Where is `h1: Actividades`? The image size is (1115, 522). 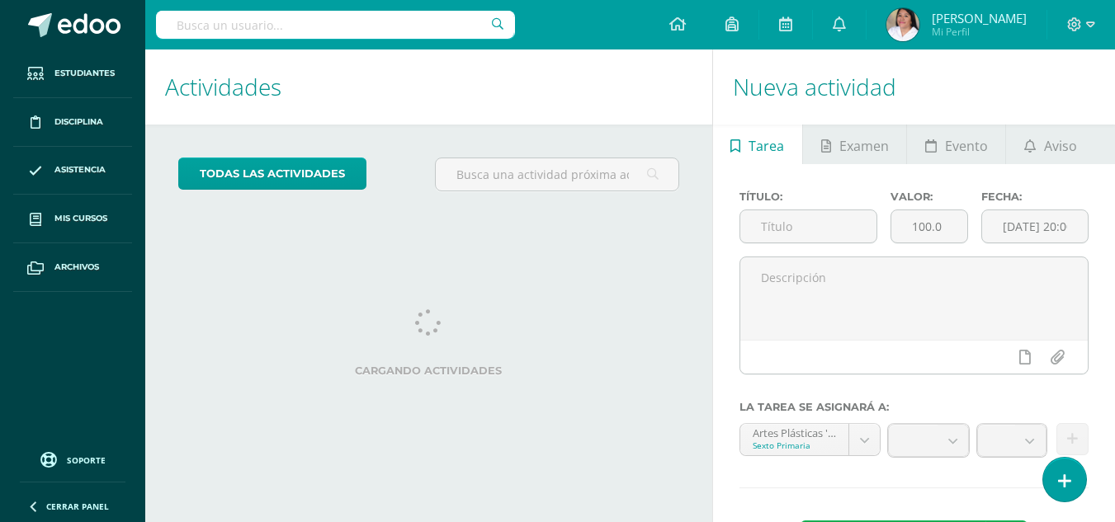
h1: Actividades is located at coordinates (428, 87).